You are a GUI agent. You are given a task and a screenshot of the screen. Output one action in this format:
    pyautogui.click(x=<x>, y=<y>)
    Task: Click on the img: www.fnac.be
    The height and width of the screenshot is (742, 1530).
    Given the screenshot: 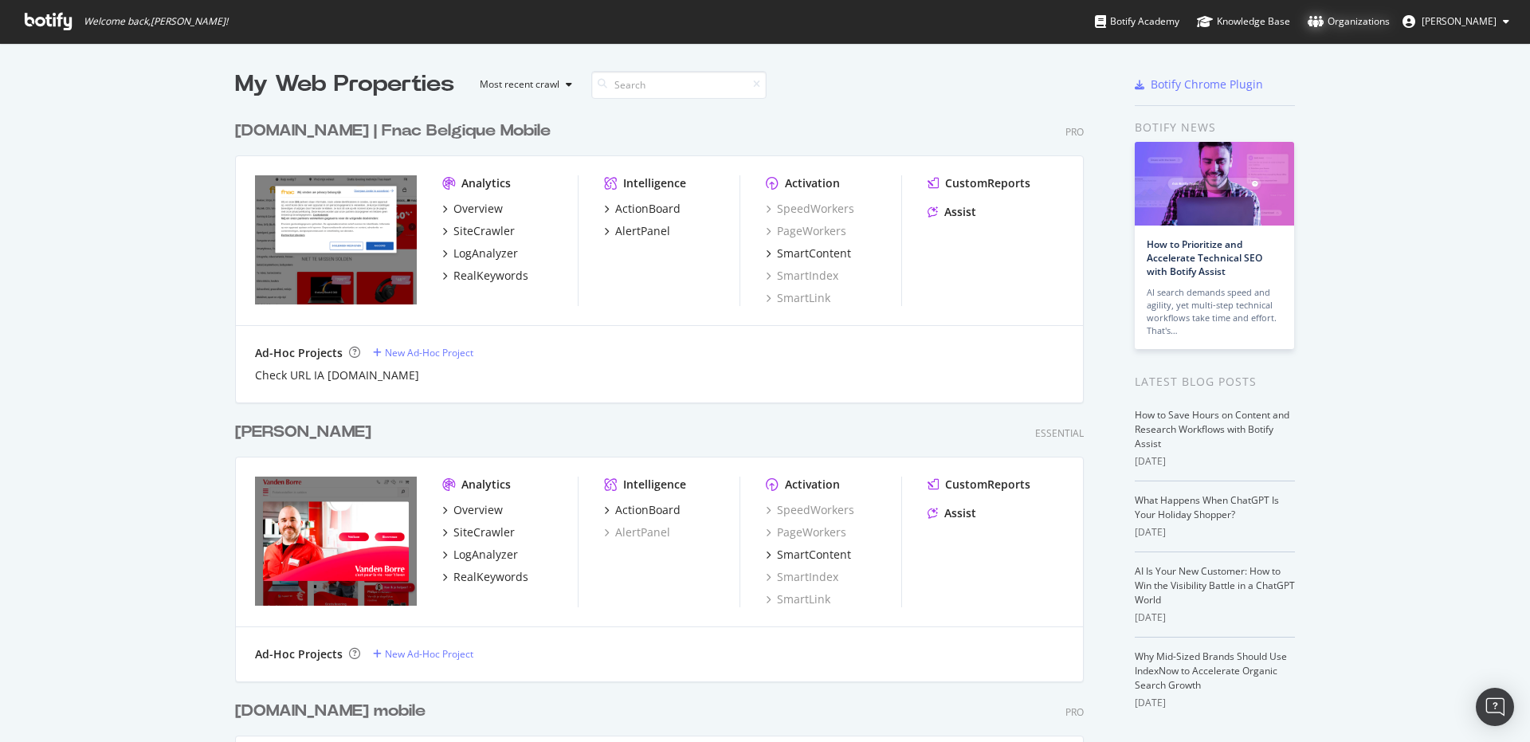 What is the action you would take?
    pyautogui.click(x=335, y=240)
    